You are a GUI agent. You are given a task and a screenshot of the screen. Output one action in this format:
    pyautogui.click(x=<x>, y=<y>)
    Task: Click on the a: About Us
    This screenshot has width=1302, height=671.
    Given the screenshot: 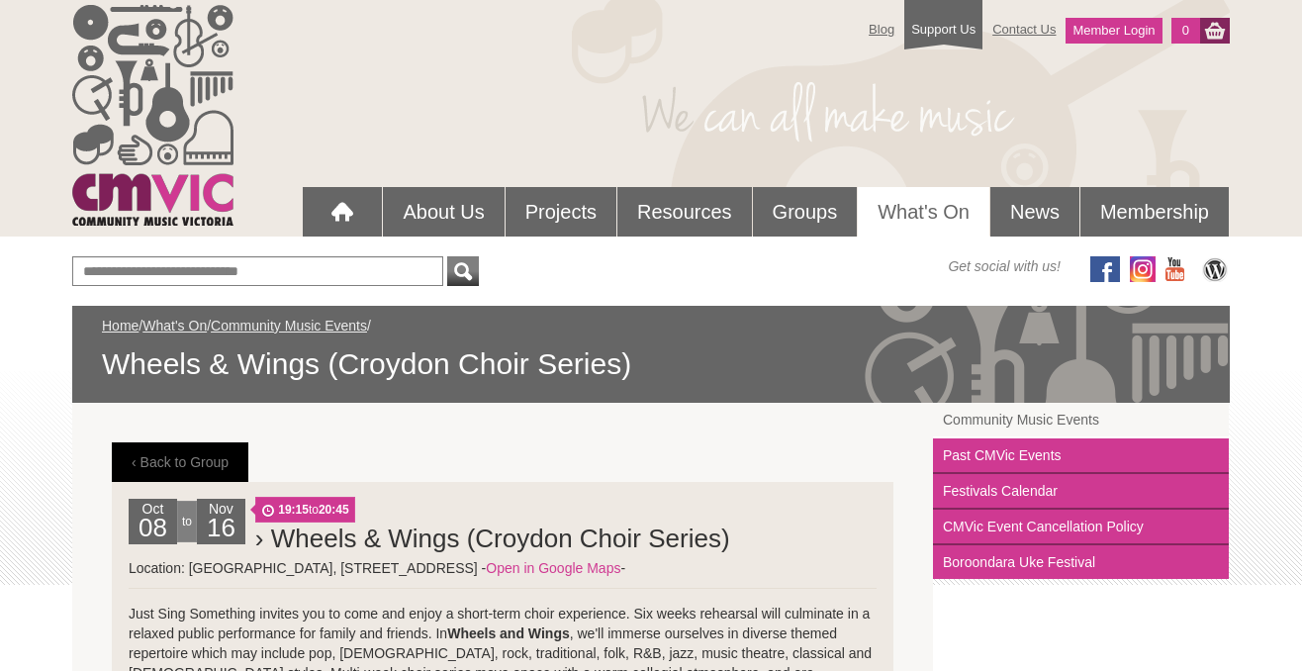 What is the action you would take?
    pyautogui.click(x=443, y=212)
    